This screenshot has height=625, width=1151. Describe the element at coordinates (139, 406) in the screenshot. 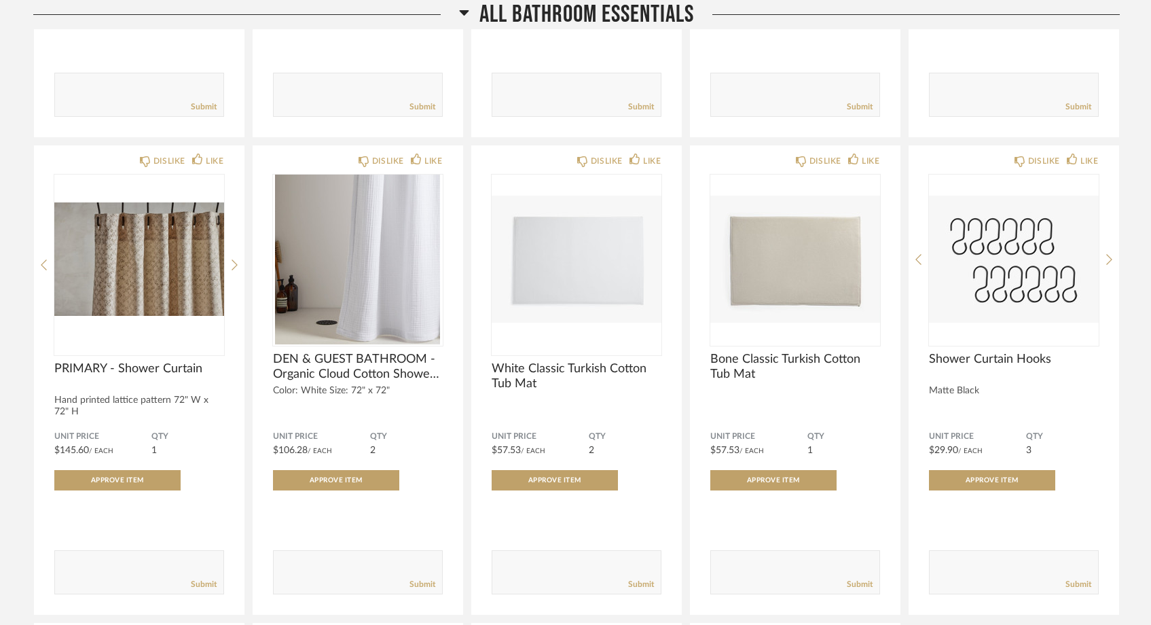

I see `div: Hand printed lattice pattern 72" W x 72" H` at that location.